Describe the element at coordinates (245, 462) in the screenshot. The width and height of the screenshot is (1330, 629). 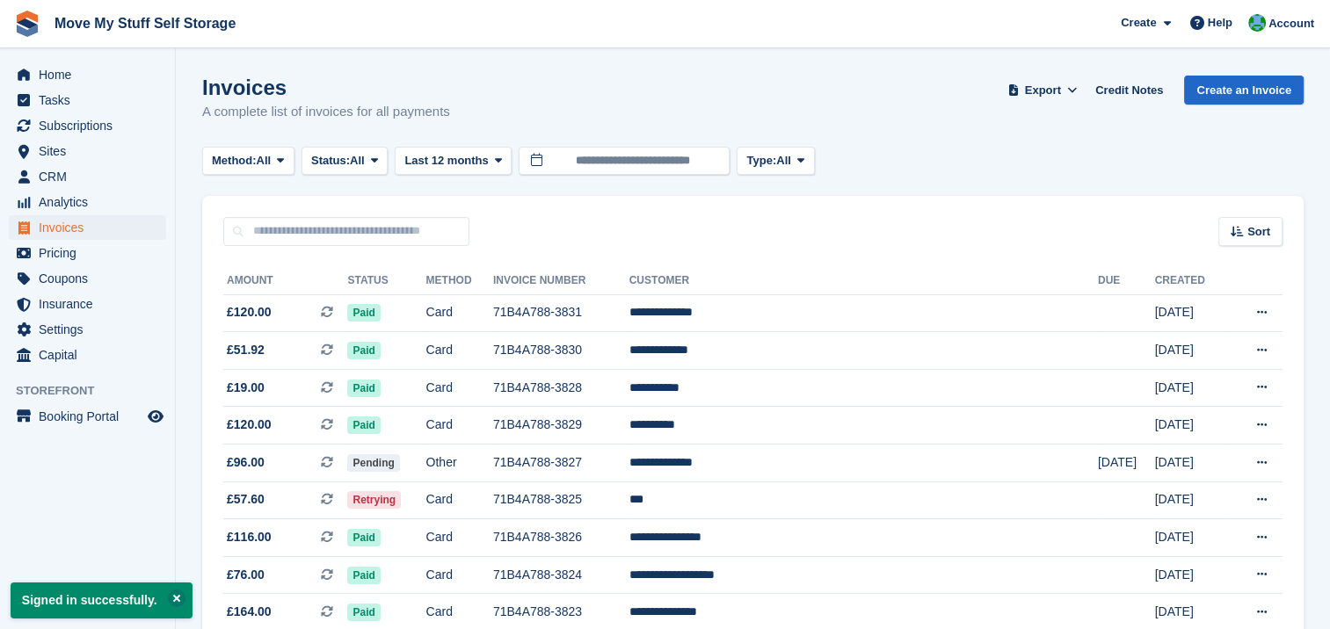
I see `span: £96.00` at that location.